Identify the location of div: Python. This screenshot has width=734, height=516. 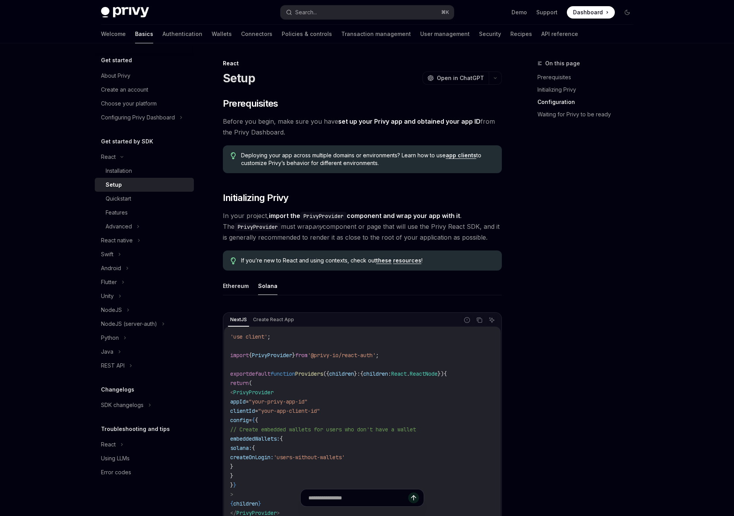
(110, 338).